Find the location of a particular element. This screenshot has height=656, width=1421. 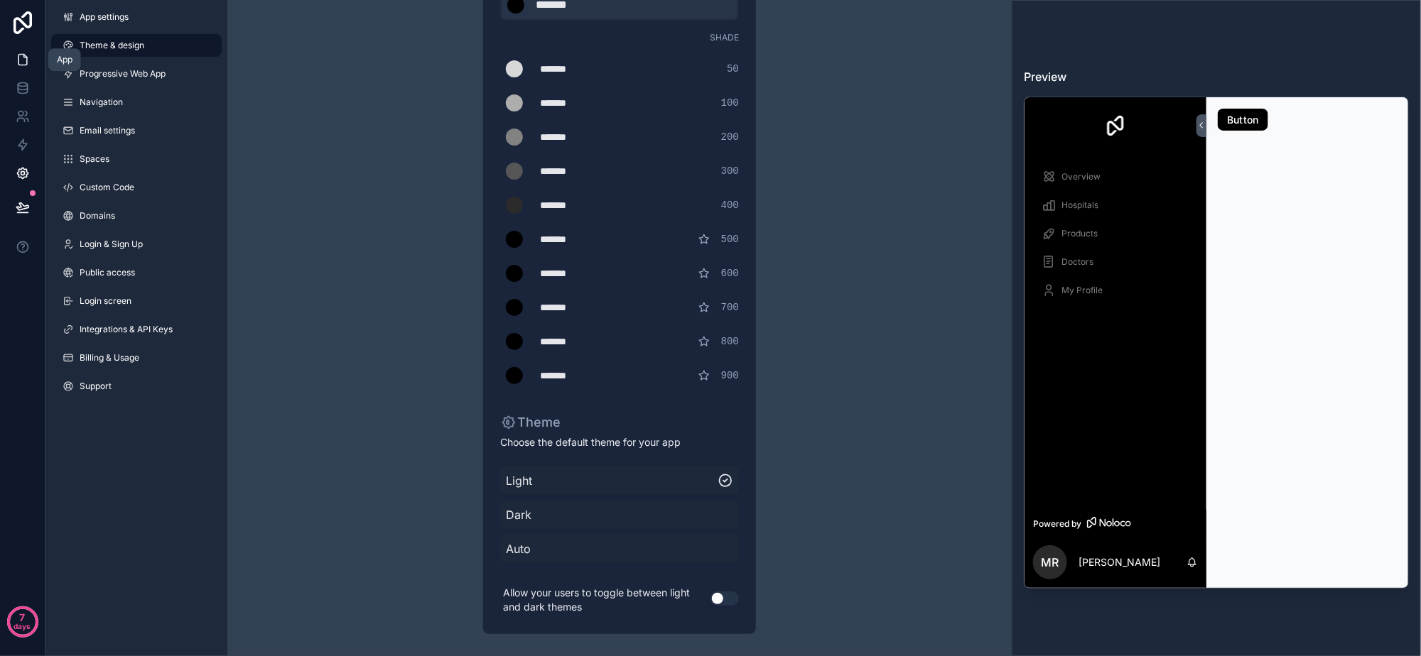

span: 300 is located at coordinates (730, 171).